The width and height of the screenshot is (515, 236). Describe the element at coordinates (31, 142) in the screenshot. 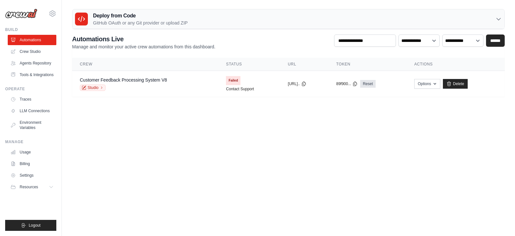

I see `div: Manage` at that location.